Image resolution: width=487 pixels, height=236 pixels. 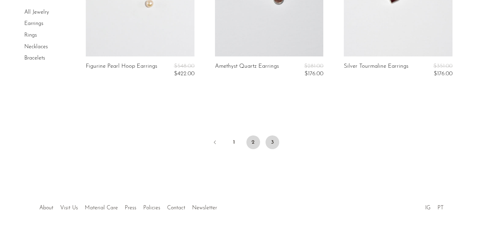 What do you see at coordinates (46, 208) in the screenshot?
I see `a: About` at bounding box center [46, 208].